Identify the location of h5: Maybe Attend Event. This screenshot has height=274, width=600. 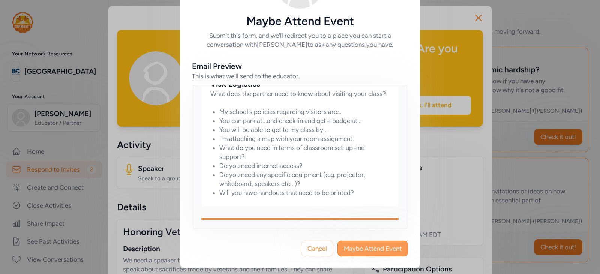
(300, 21).